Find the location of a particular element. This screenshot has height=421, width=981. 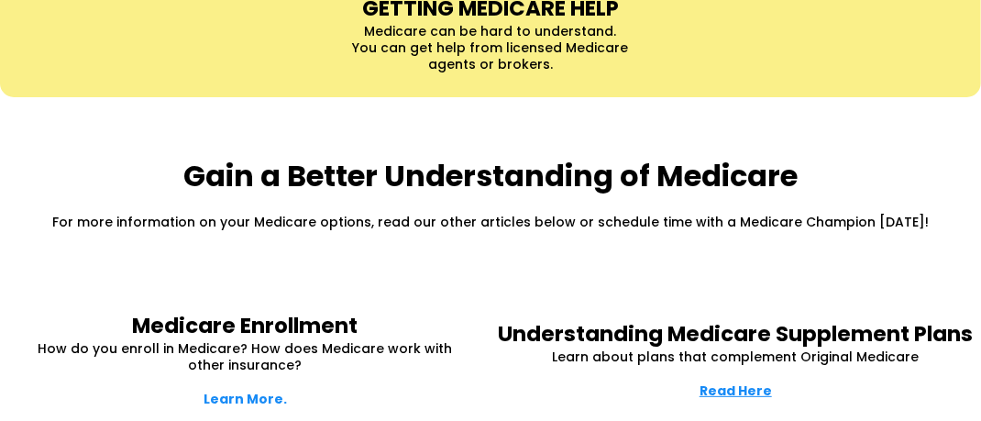

p: For more information on your Medicare options, read our other articles below or schedule time wit... is located at coordinates (490, 222).